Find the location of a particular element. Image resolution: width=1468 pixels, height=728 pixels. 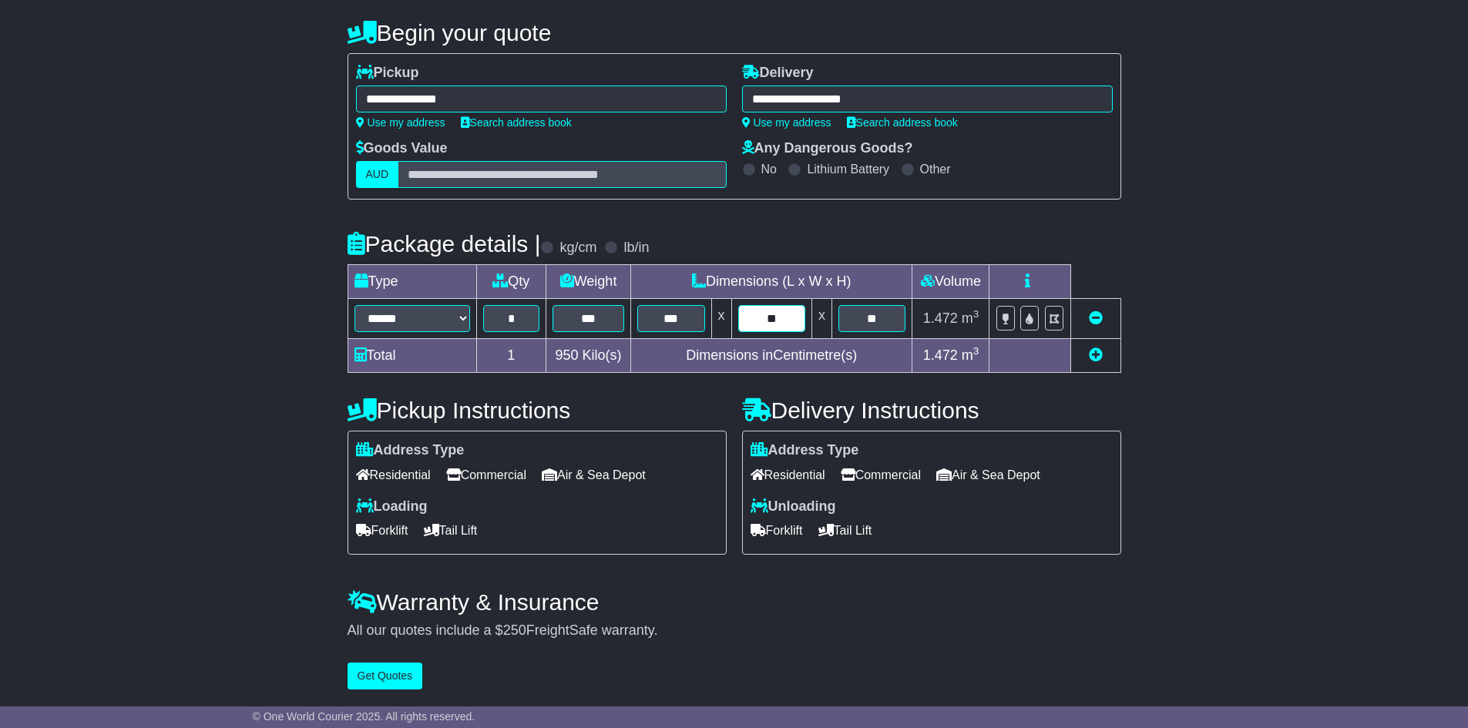

span: © One World Courier 2025. All rights reserved. is located at coordinates (364, 717).